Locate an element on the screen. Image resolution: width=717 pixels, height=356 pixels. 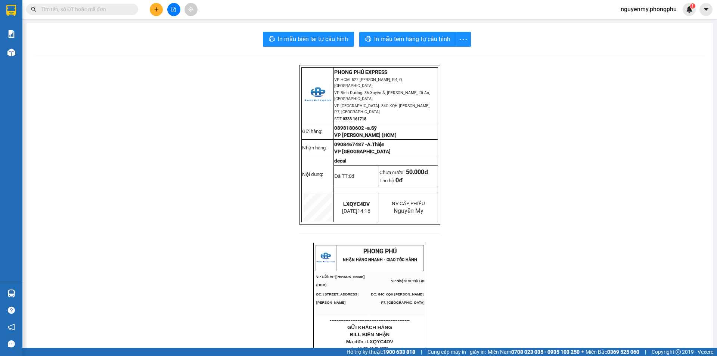
img: icon-new-feature is located at coordinates (689, 9).